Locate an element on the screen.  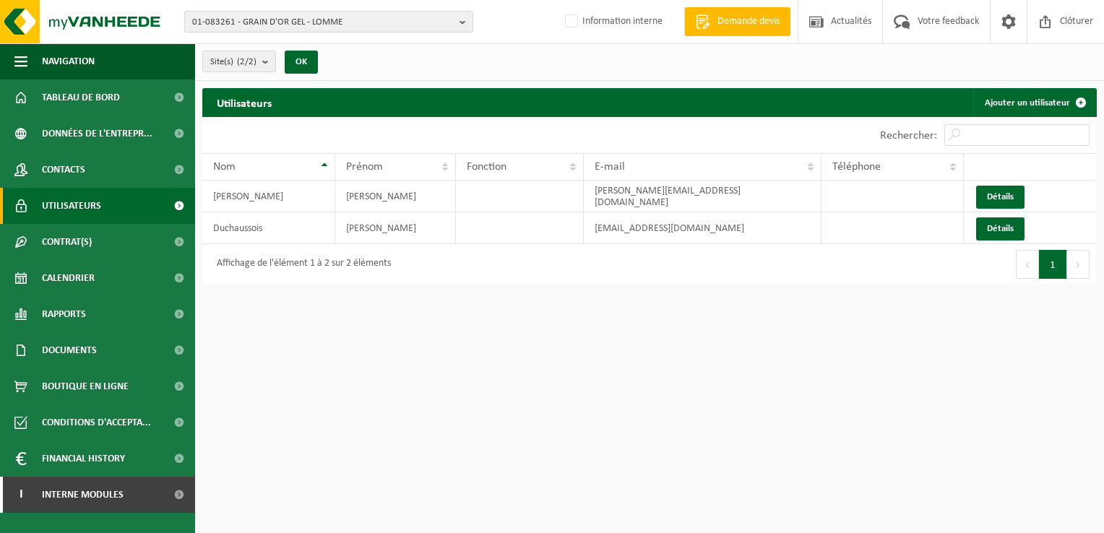
span: Boutique en ligne is located at coordinates (85, 386).